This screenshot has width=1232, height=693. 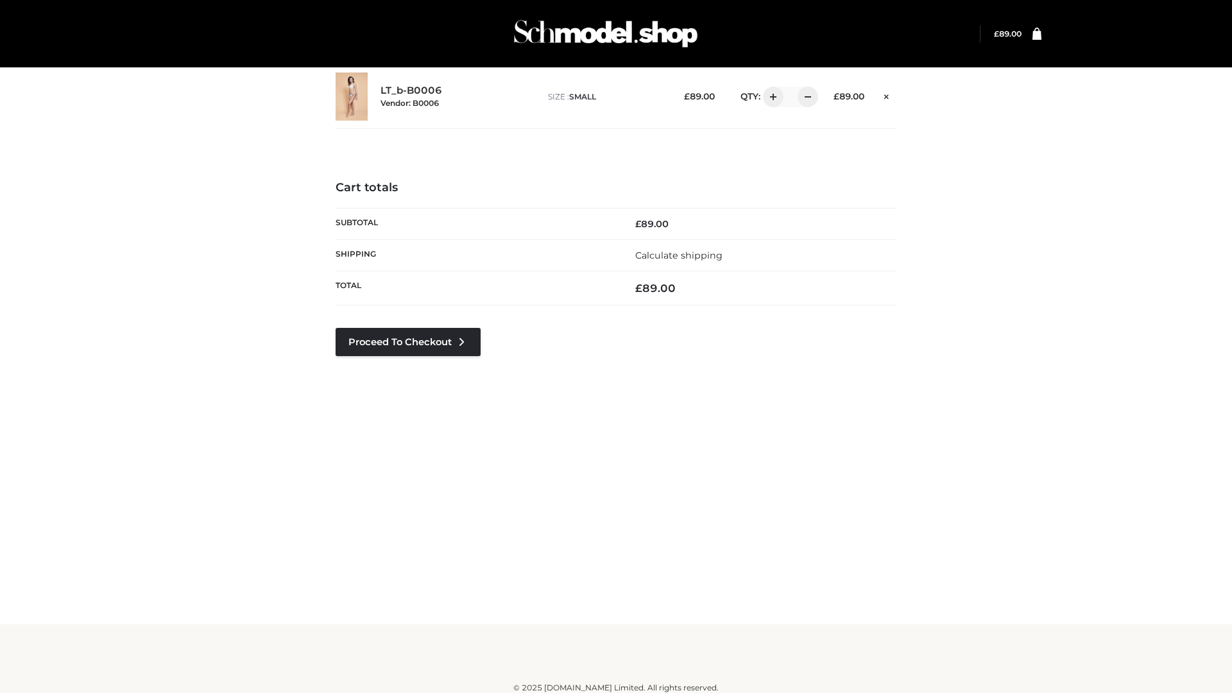 What do you see at coordinates (583, 96) in the screenshot?
I see `span: SMALL` at bounding box center [583, 96].